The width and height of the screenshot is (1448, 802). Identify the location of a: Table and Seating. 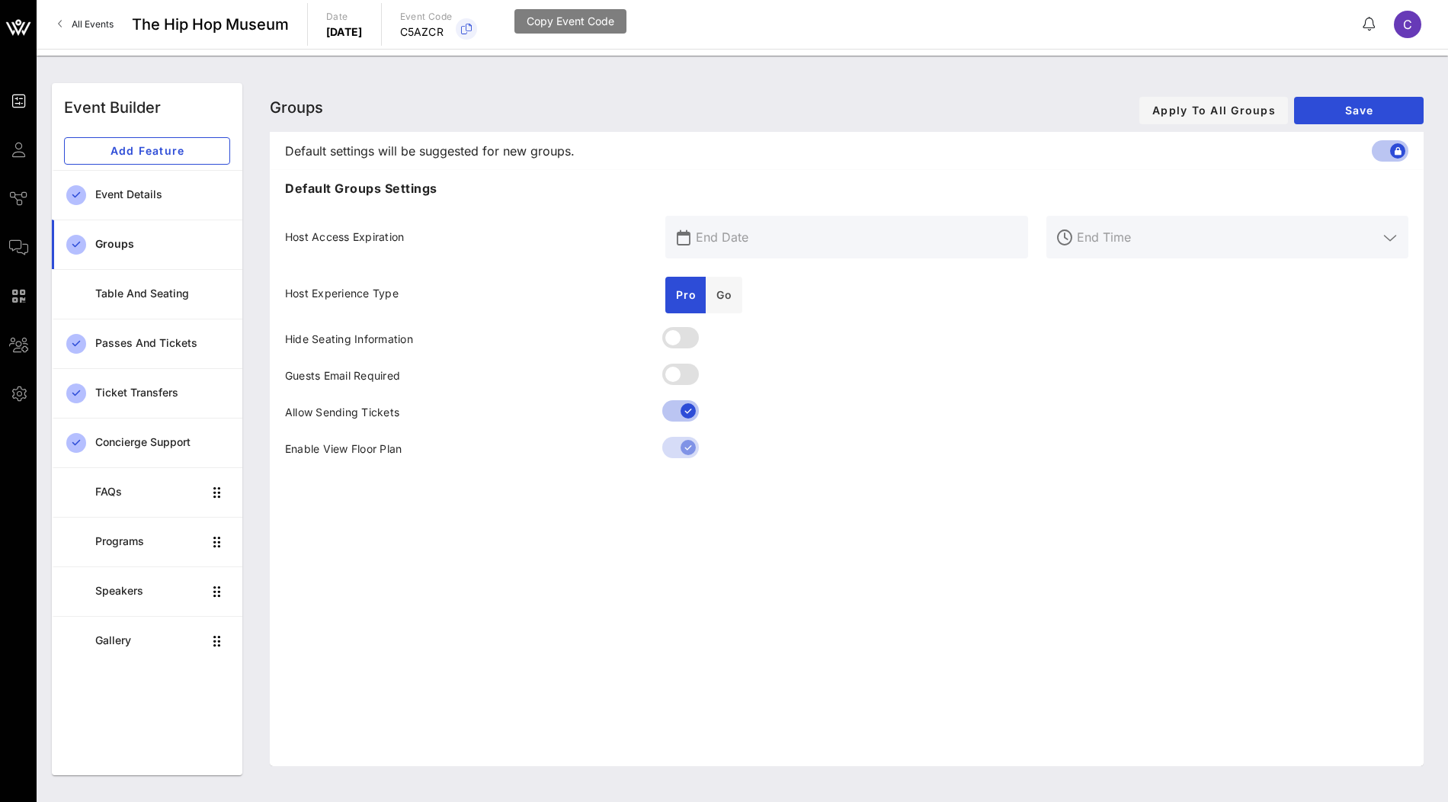
(147, 293).